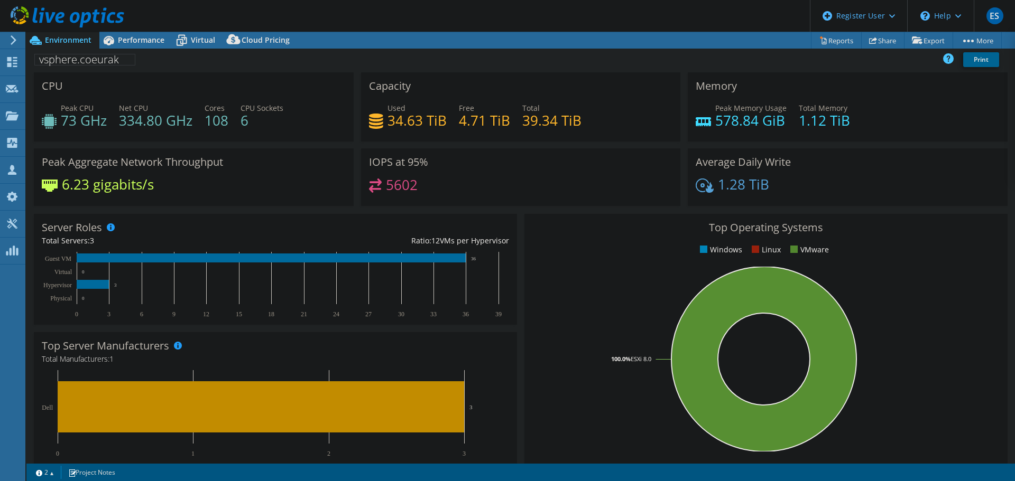  Describe the element at coordinates (52, 86) in the screenshot. I see `h3: CPU` at that location.